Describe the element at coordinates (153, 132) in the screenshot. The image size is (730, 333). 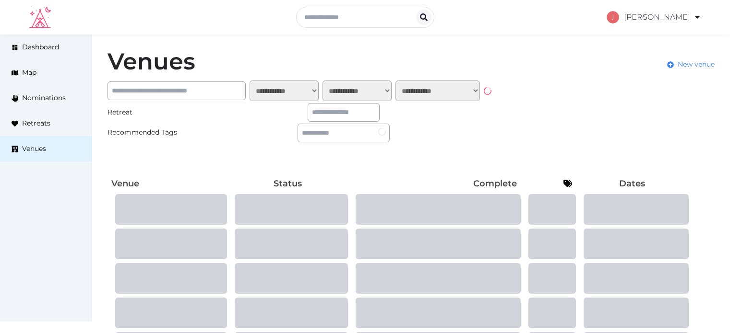
I see `div: Recommended Tags` at that location.